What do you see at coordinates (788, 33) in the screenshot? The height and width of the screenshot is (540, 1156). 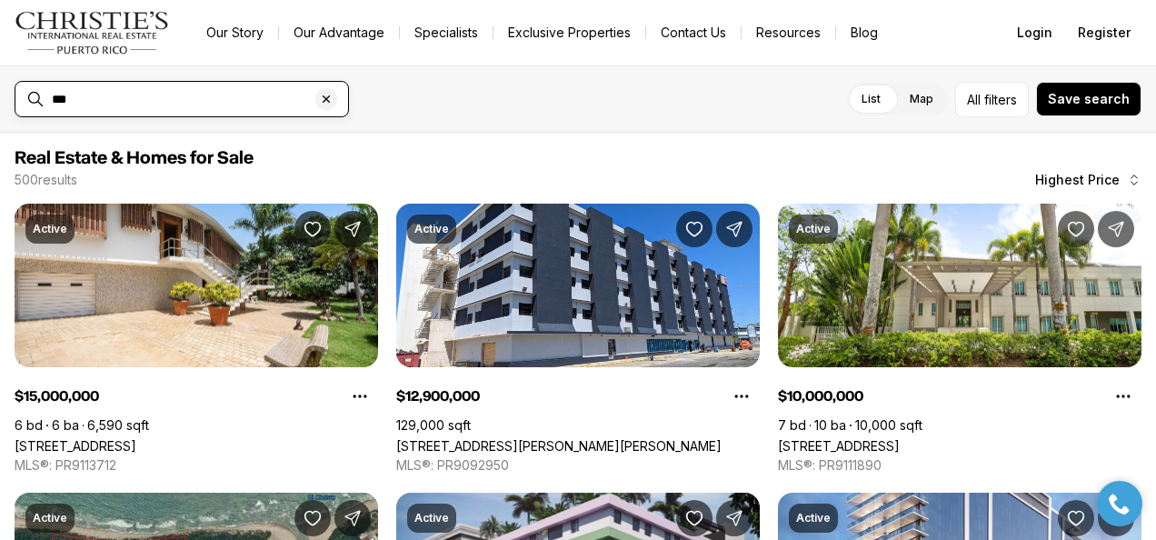 I see `a: Resources` at bounding box center [788, 33].